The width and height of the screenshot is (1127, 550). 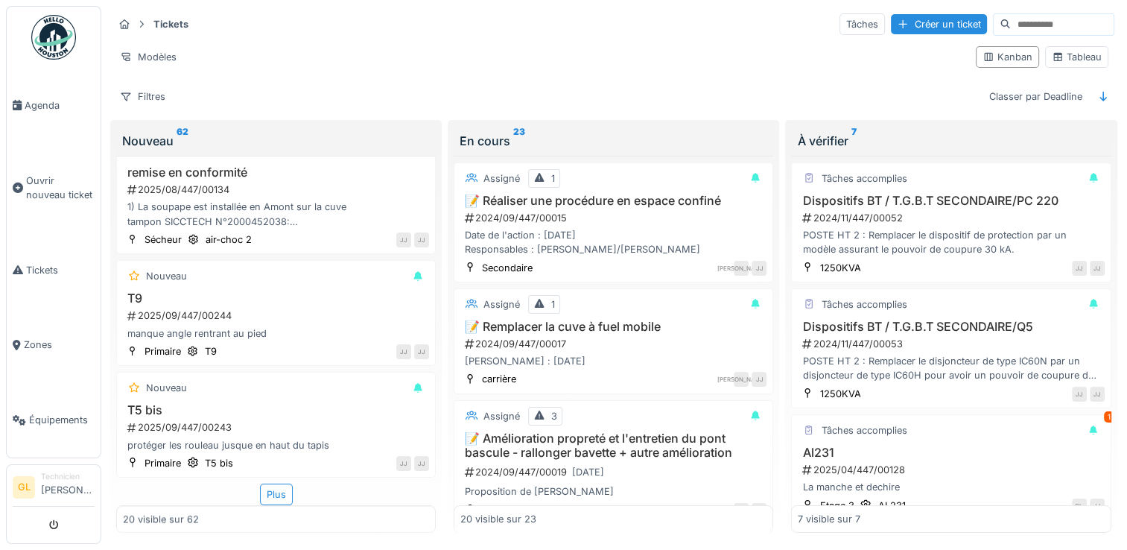 I want to click on a: Tickets, so click(x=54, y=270).